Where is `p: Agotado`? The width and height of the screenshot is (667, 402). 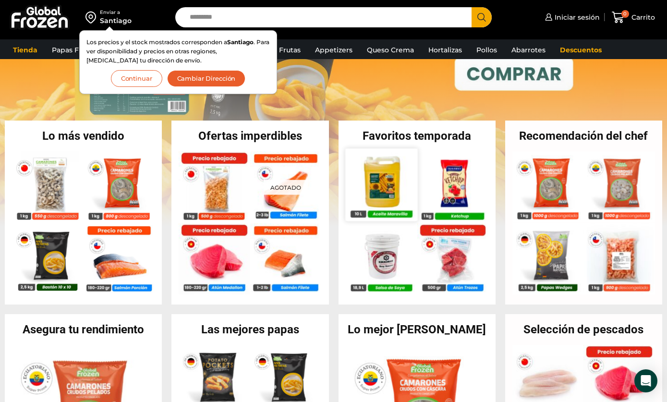
p: Agotado is located at coordinates (286, 187).